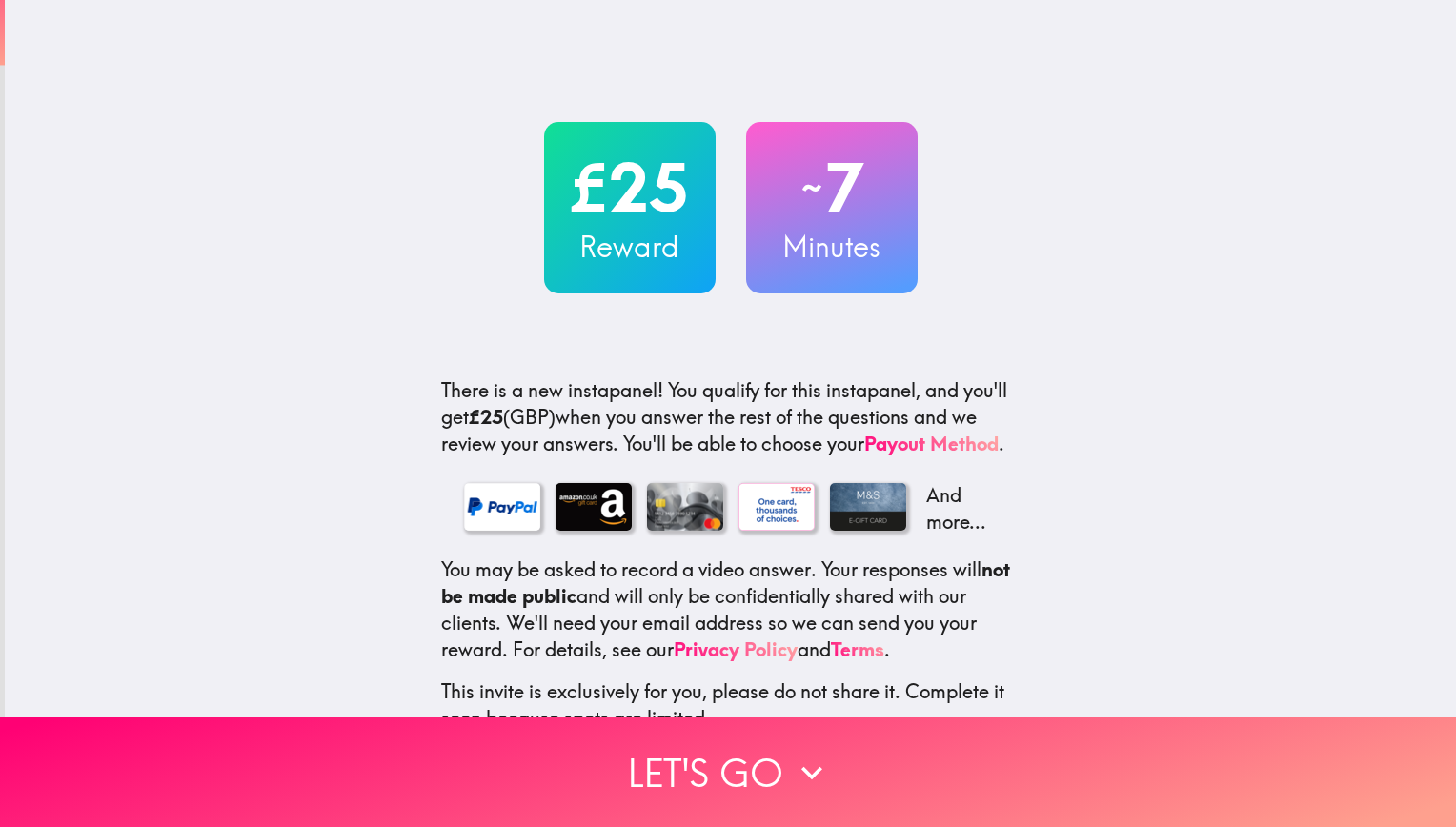 This screenshot has height=827, width=1456. What do you see at coordinates (486, 416) in the screenshot?
I see `b: £25` at bounding box center [486, 416].